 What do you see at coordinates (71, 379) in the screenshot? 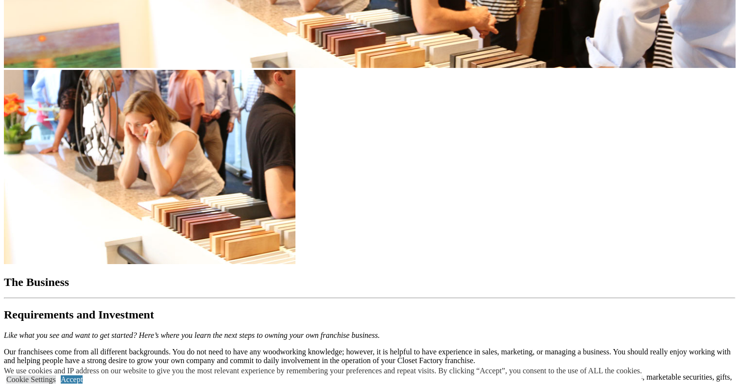
I see `a: Accept` at bounding box center [71, 379].